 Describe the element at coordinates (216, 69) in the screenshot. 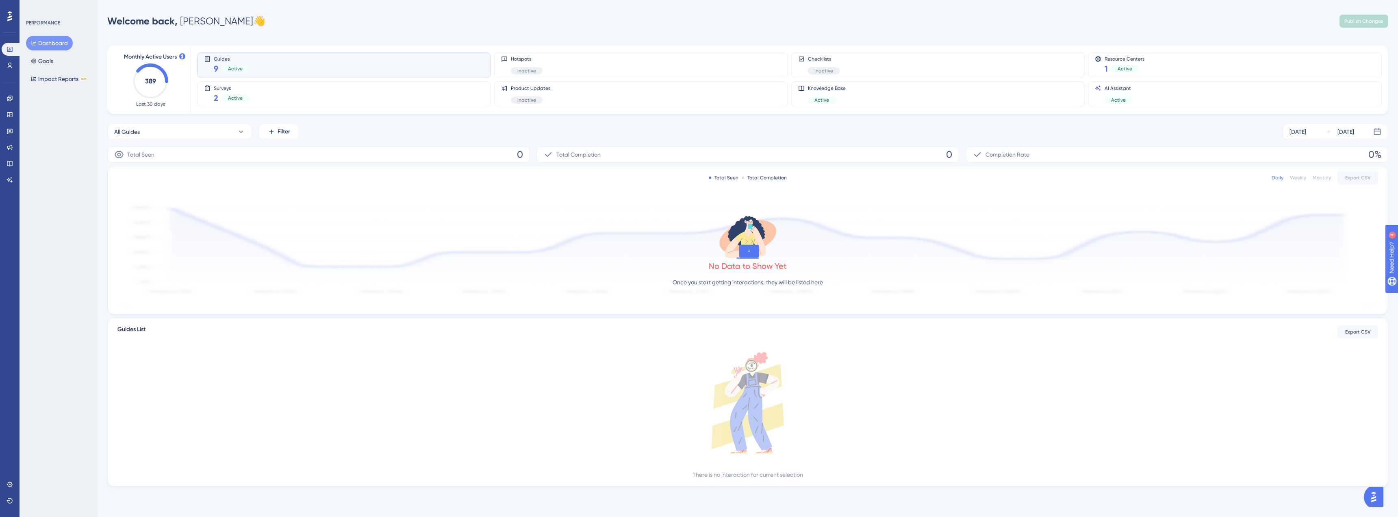

I see `span: 9` at that location.